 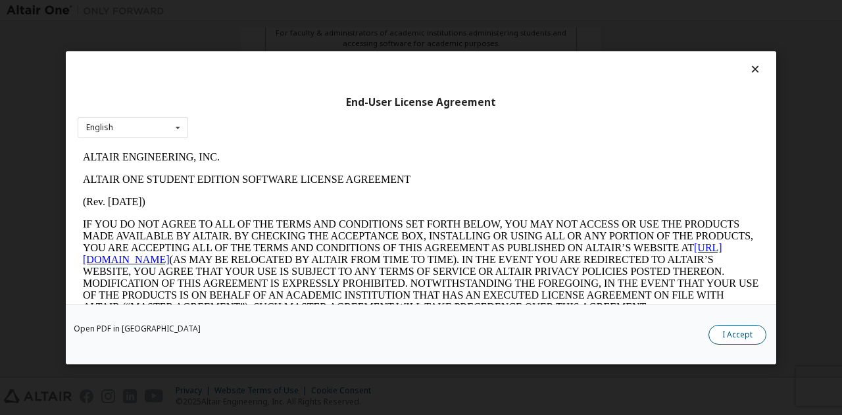 I want to click on button: I Accept, so click(x=738, y=334).